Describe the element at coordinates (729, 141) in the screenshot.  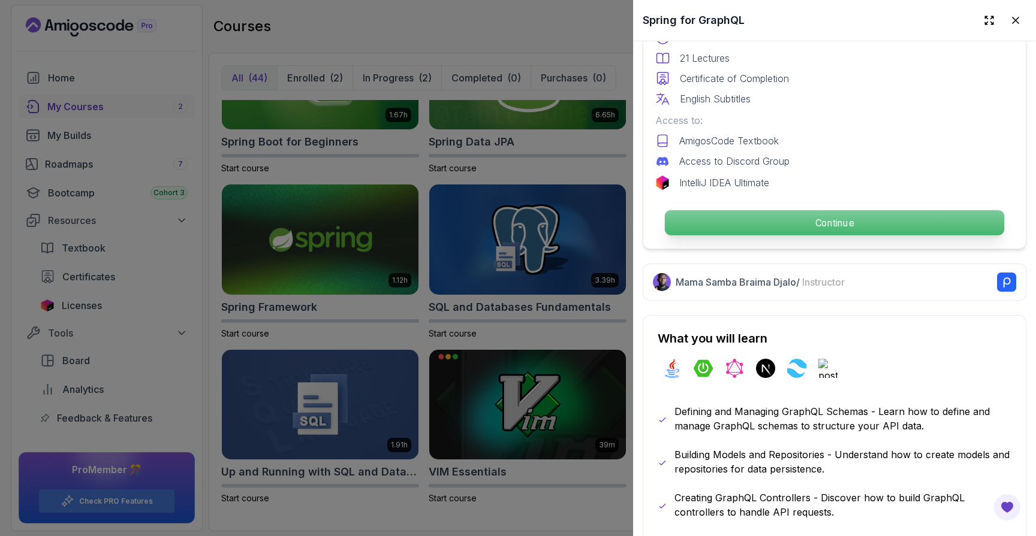
I see `p: AmigosCode Textbook` at that location.